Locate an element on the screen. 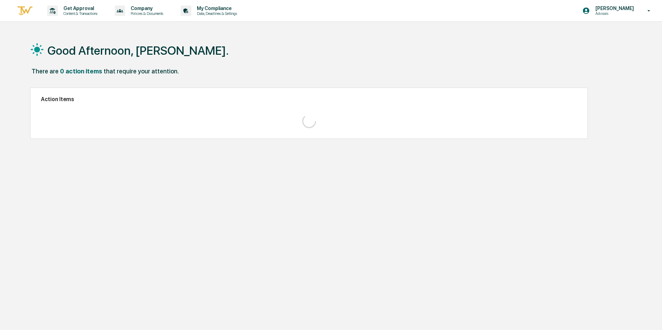 Image resolution: width=662 pixels, height=330 pixels. img: logo is located at coordinates (25, 11).